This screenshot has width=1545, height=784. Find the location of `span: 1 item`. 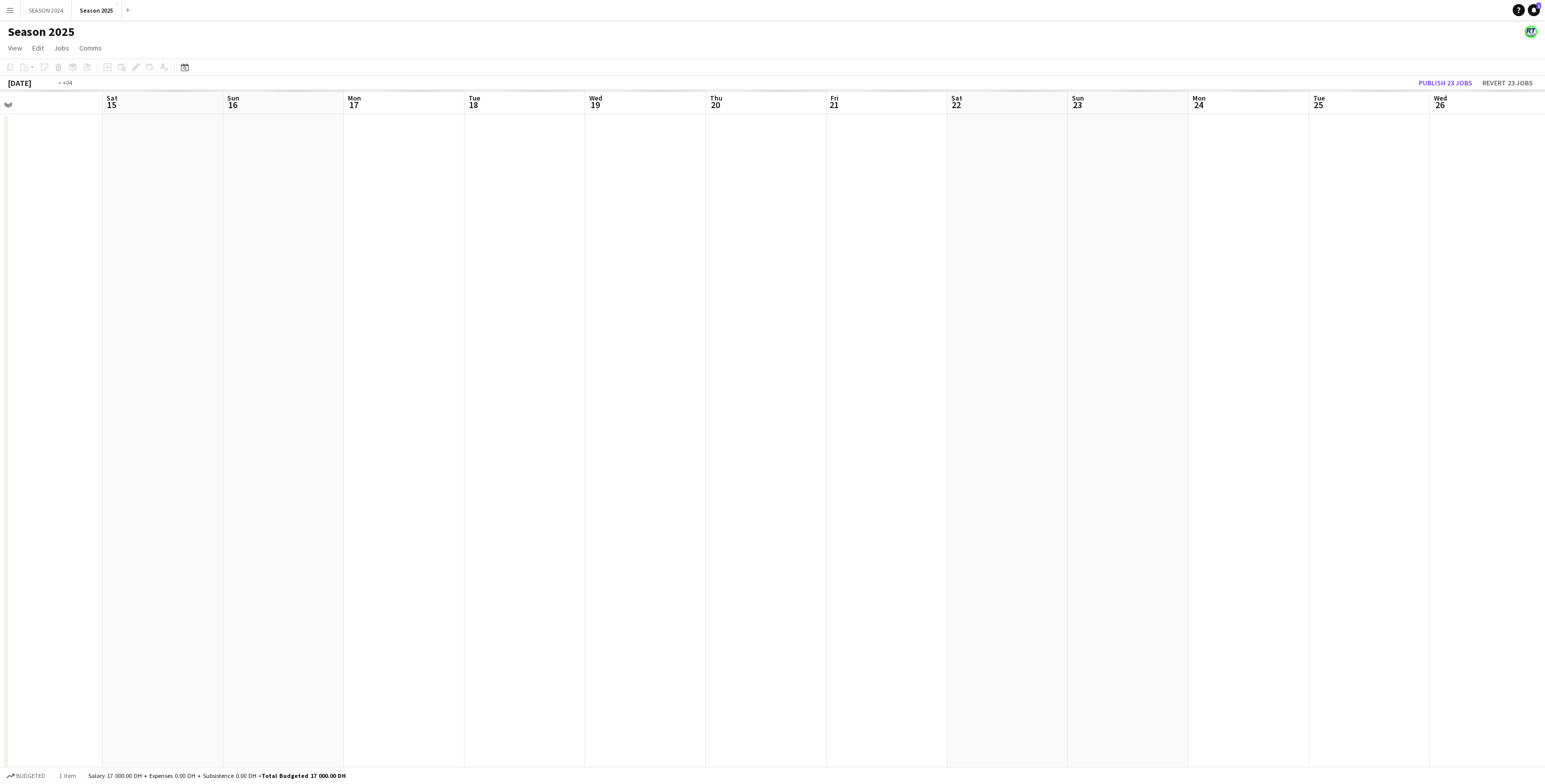

span: 1 item is located at coordinates (68, 775).